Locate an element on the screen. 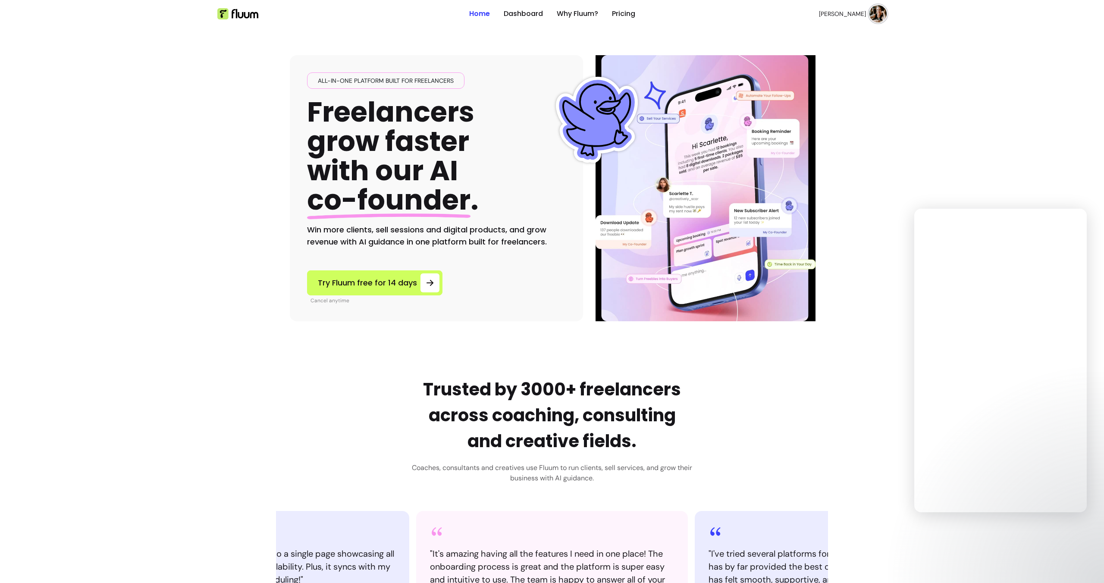  img: avatar is located at coordinates (878, 14).